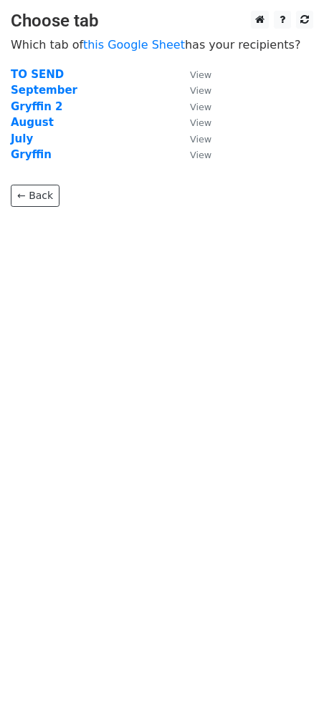 Image resolution: width=324 pixels, height=710 pixels. What do you see at coordinates (31, 155) in the screenshot?
I see `strong: Gryffin` at bounding box center [31, 155].